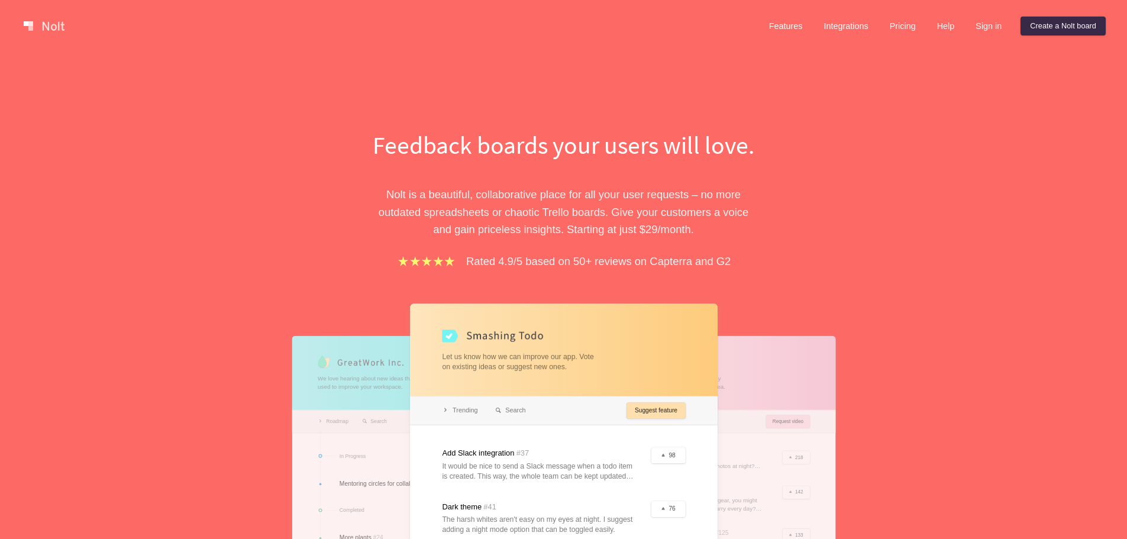 This screenshot has width=1127, height=539. What do you see at coordinates (946, 26) in the screenshot?
I see `a: Help` at bounding box center [946, 26].